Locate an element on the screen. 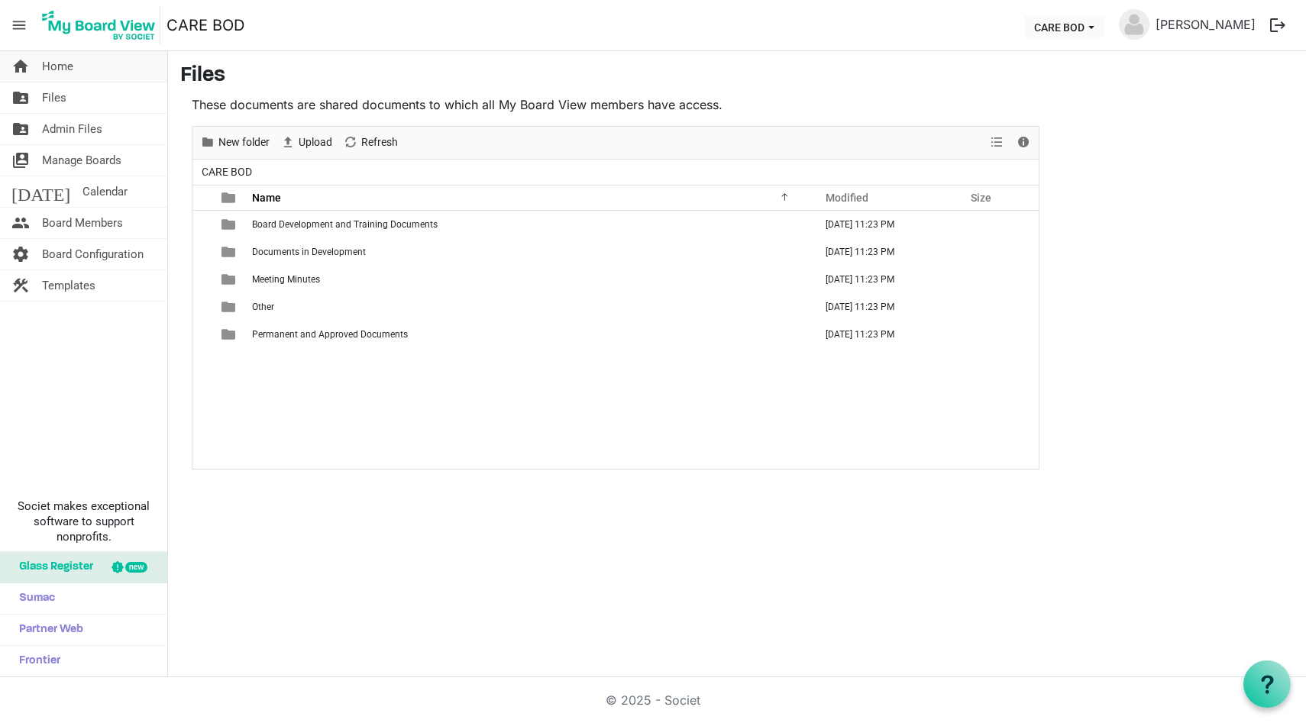 Image resolution: width=1306 pixels, height=723 pixels. span: Manage Boards is located at coordinates (82, 160).